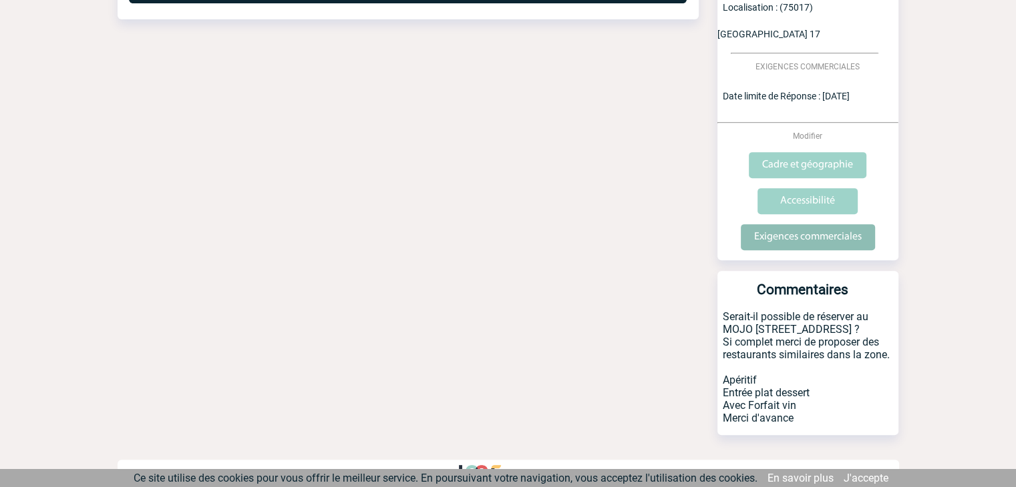  What do you see at coordinates (807, 237) in the screenshot?
I see `input: Exigences commerciales` at bounding box center [807, 237].